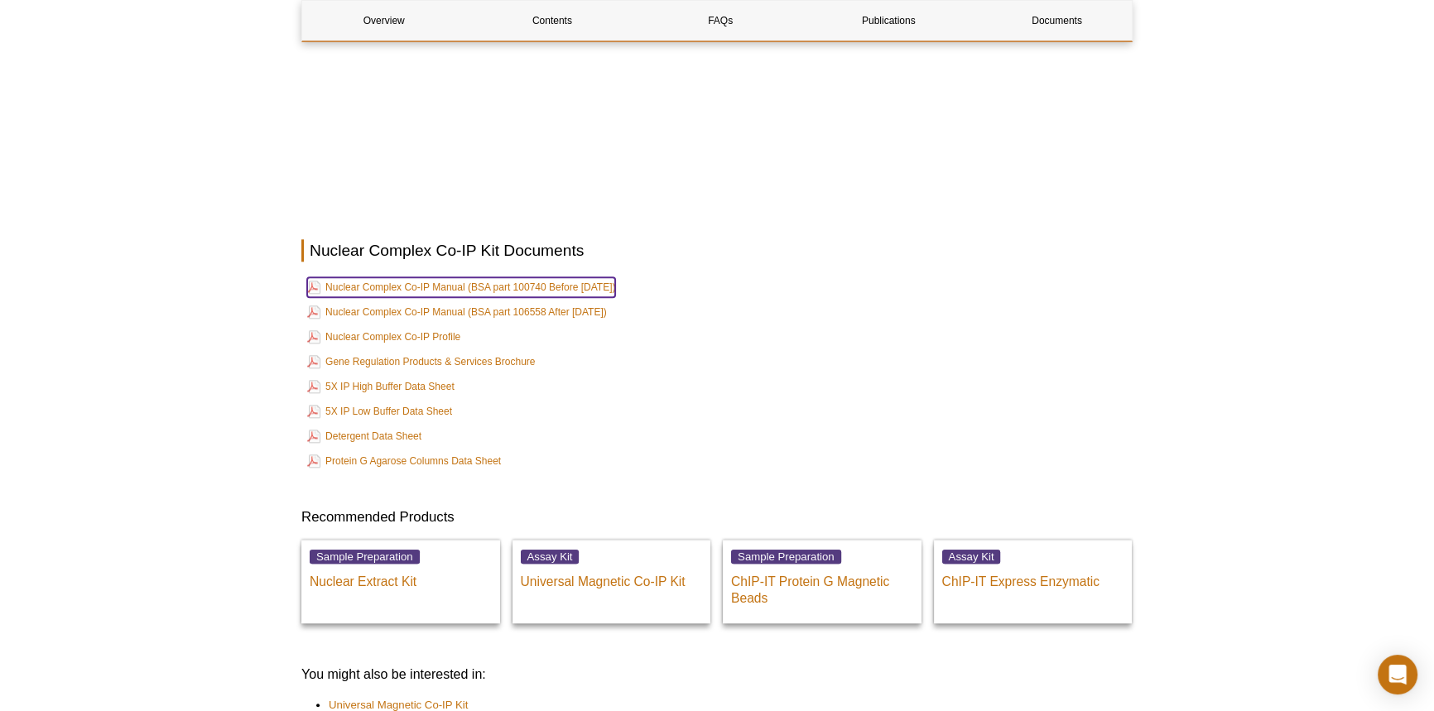 This screenshot has height=711, width=1434. Describe the element at coordinates (717, 250) in the screenshot. I see `h2: Nuclear Complex Co-IP Kit Documents` at that location.